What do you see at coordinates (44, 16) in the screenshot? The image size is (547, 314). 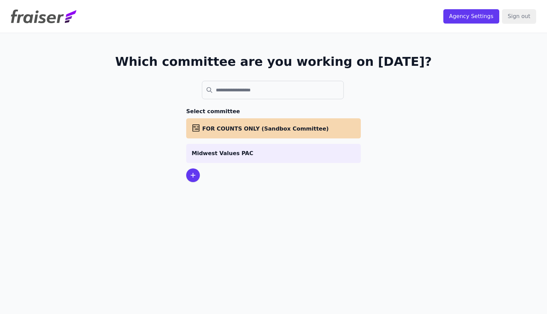 I see `img: Fraiser Logo` at bounding box center [44, 16].